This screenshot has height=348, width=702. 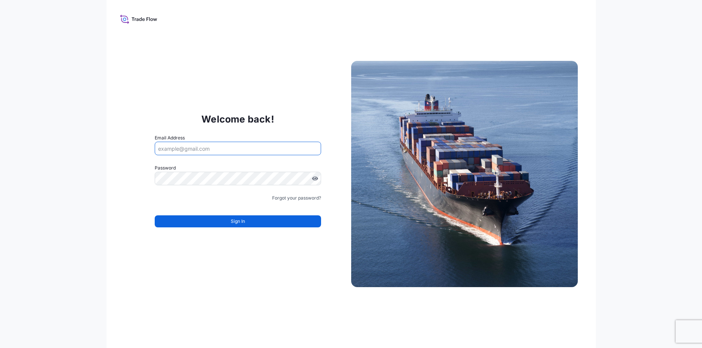 What do you see at coordinates (464, 174) in the screenshot?
I see `img: Ship illustration` at bounding box center [464, 174].